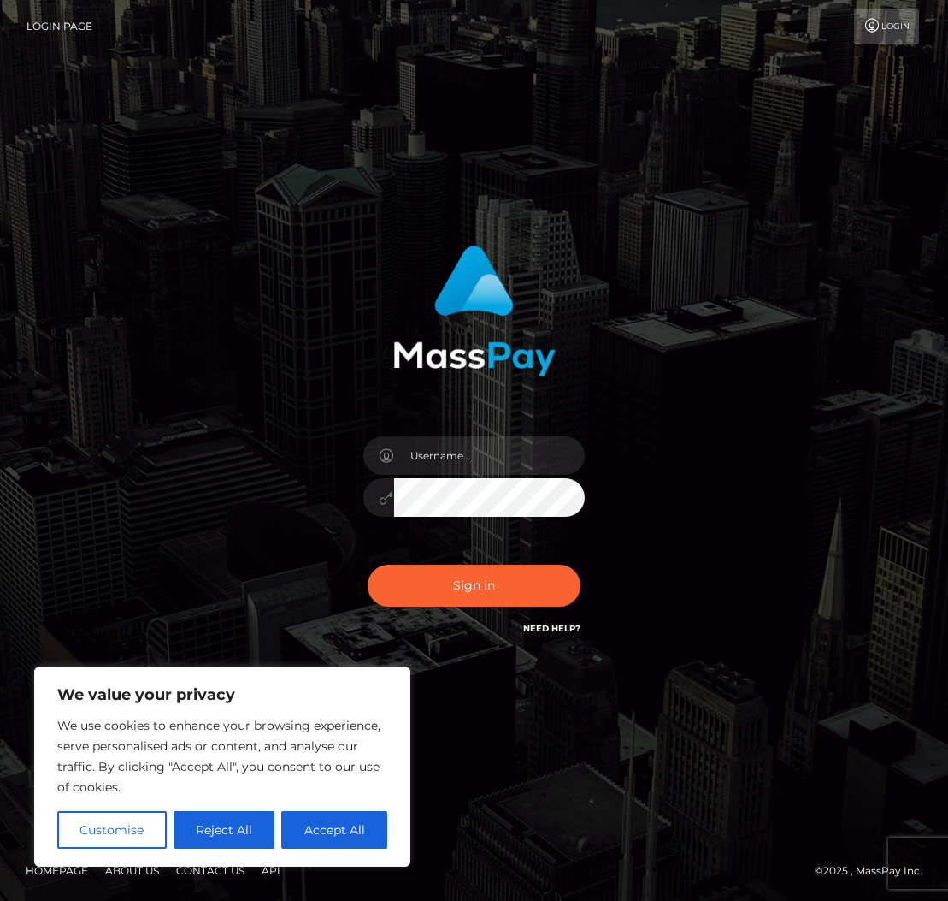  What do you see at coordinates (887, 27) in the screenshot?
I see `a: Login` at bounding box center [887, 27].